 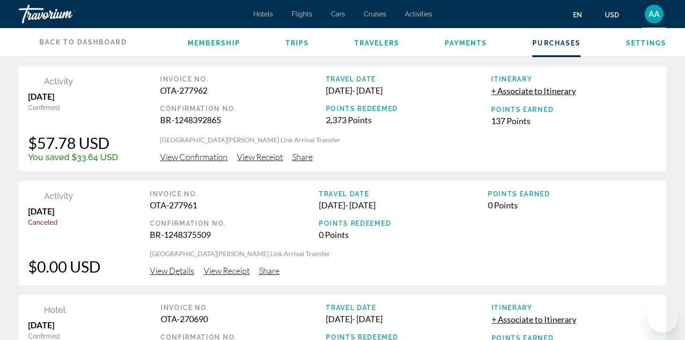 What do you see at coordinates (582, 15) in the screenshot?
I see `button: Change language` at bounding box center [582, 15].